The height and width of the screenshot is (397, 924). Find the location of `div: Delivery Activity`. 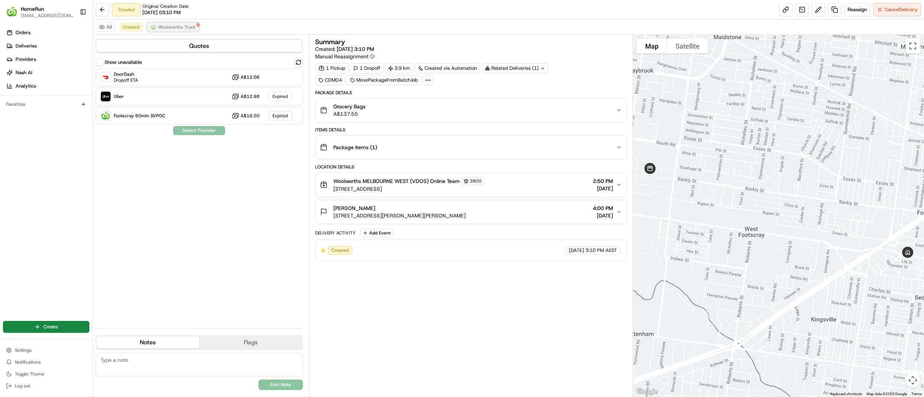

div: Delivery Activity is located at coordinates (335, 233).